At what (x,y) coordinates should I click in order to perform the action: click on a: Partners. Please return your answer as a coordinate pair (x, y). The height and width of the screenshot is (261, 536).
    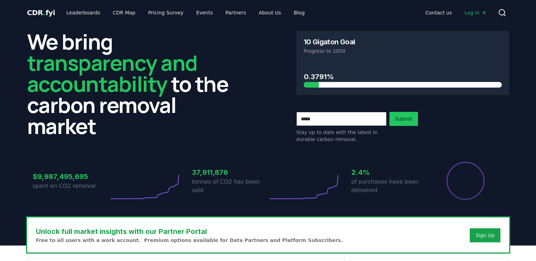
    Looking at the image, I should click on (236, 13).